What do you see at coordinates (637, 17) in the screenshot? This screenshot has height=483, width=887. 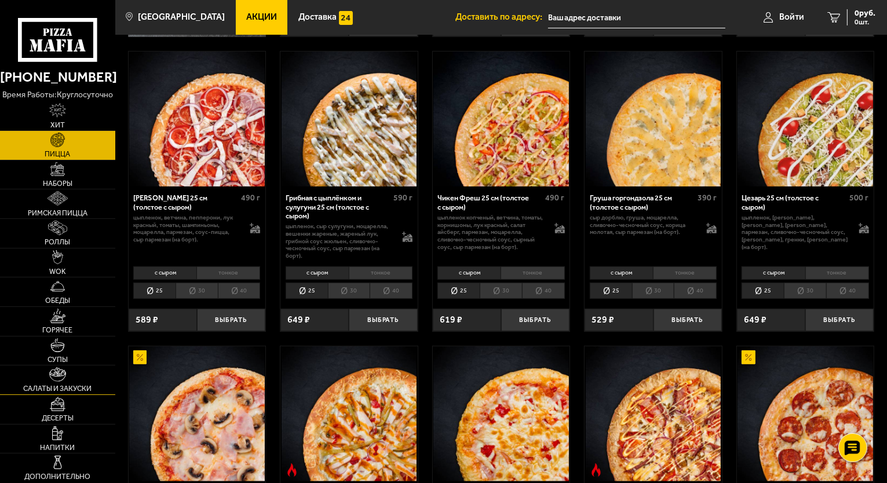 I see `input: Ваш адрес доставки` at bounding box center [637, 17].